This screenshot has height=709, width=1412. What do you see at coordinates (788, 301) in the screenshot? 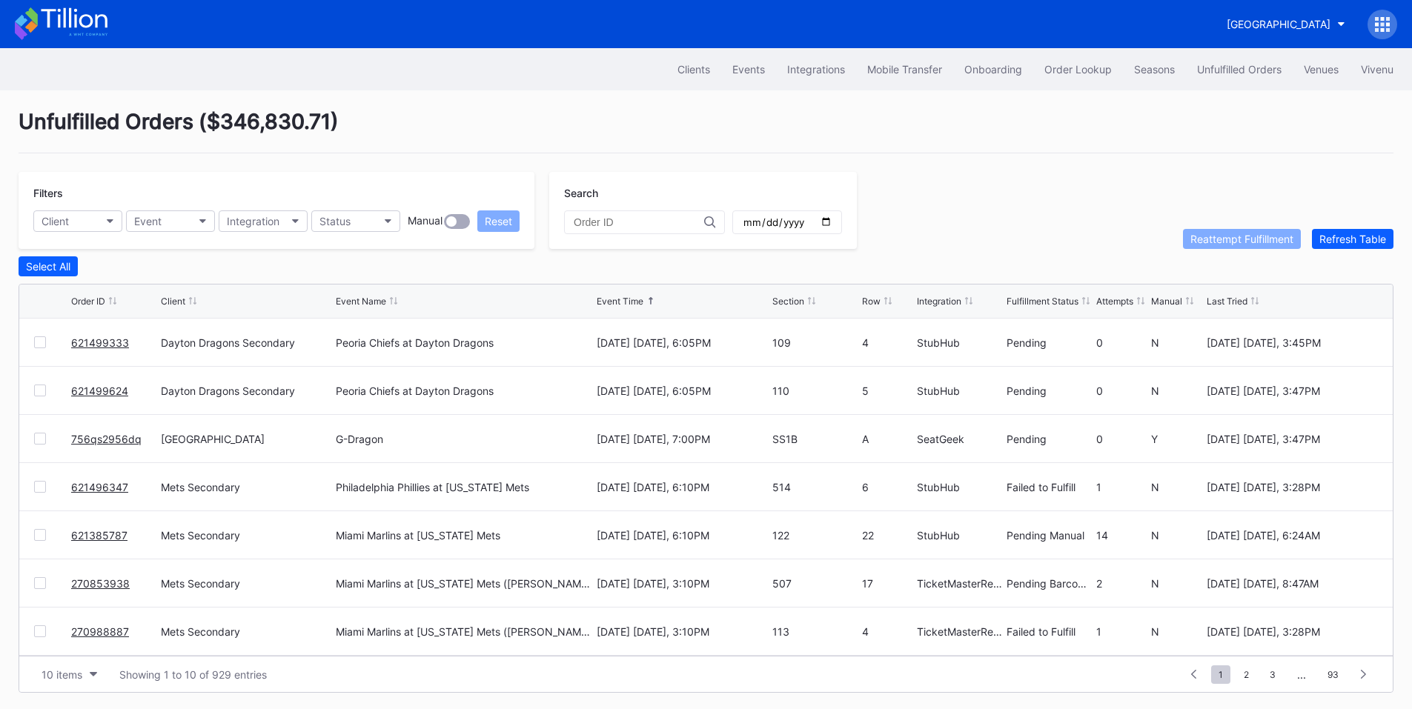
I see `div: Section` at bounding box center [788, 301].